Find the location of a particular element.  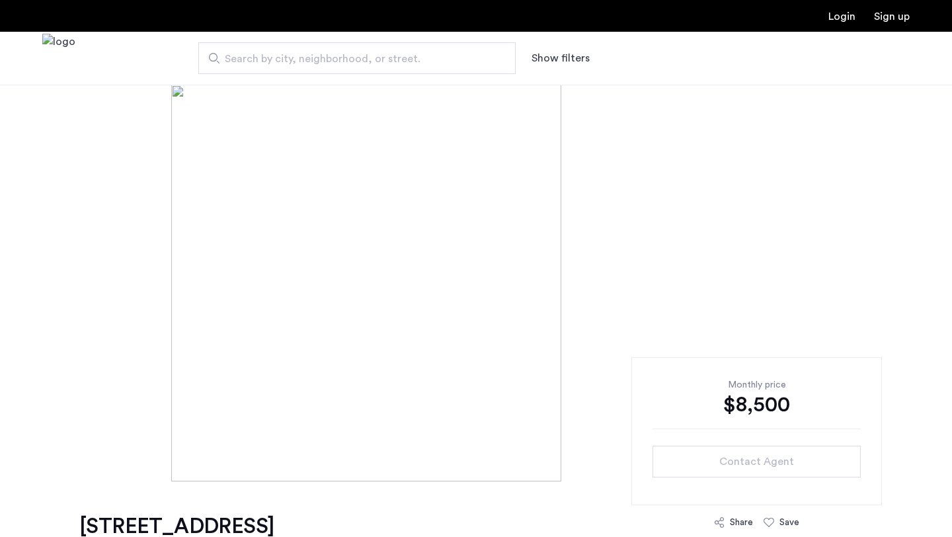

button: Show or hide filters is located at coordinates (561, 58).